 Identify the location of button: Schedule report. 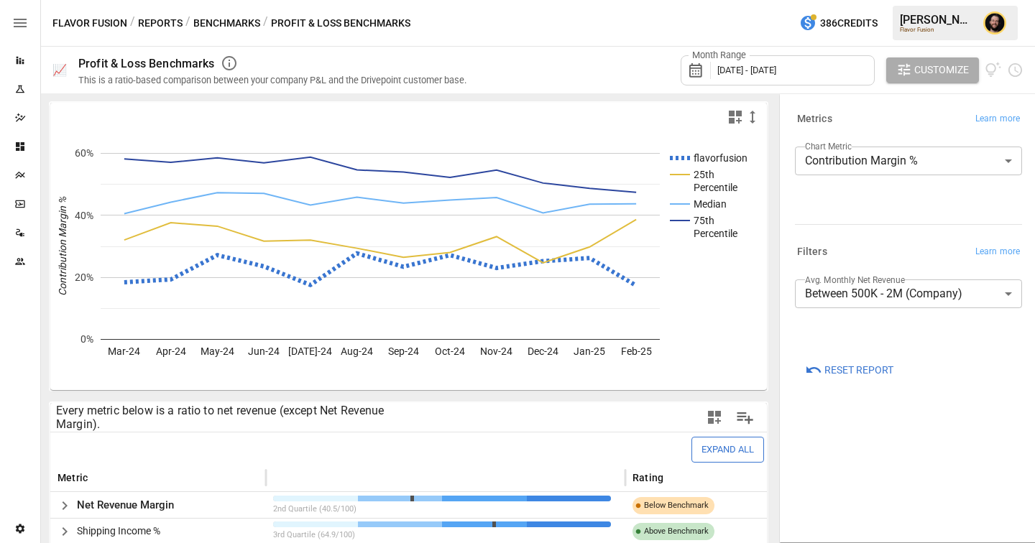
(1015, 70).